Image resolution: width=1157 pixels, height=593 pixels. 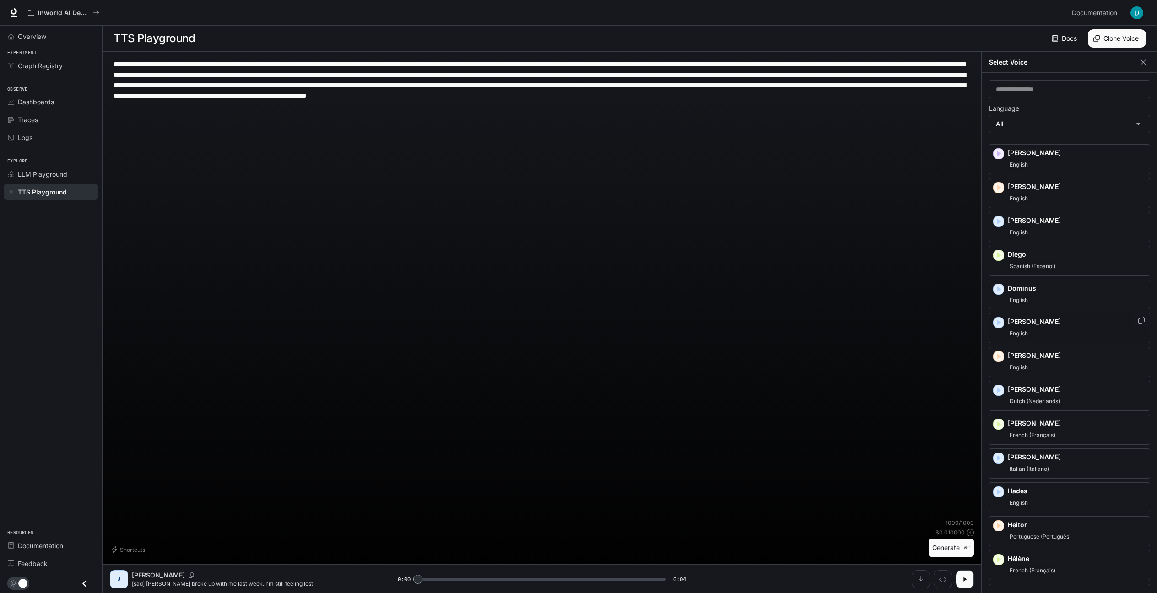 I want to click on button: Shortcuts, so click(x=129, y=549).